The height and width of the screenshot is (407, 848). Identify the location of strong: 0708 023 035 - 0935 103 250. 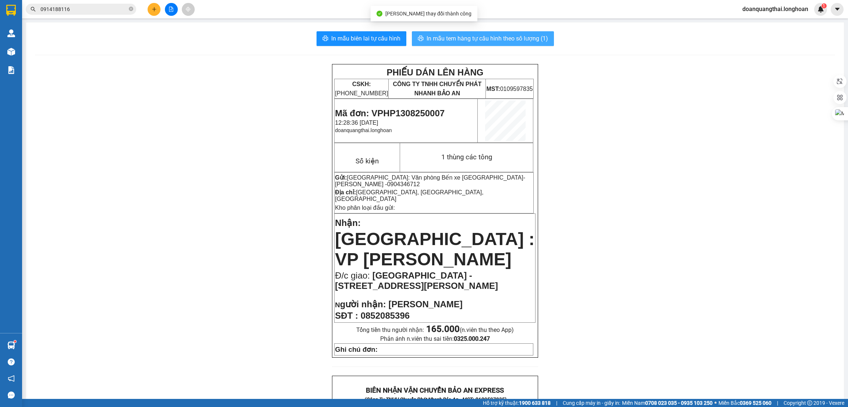
(679, 403).